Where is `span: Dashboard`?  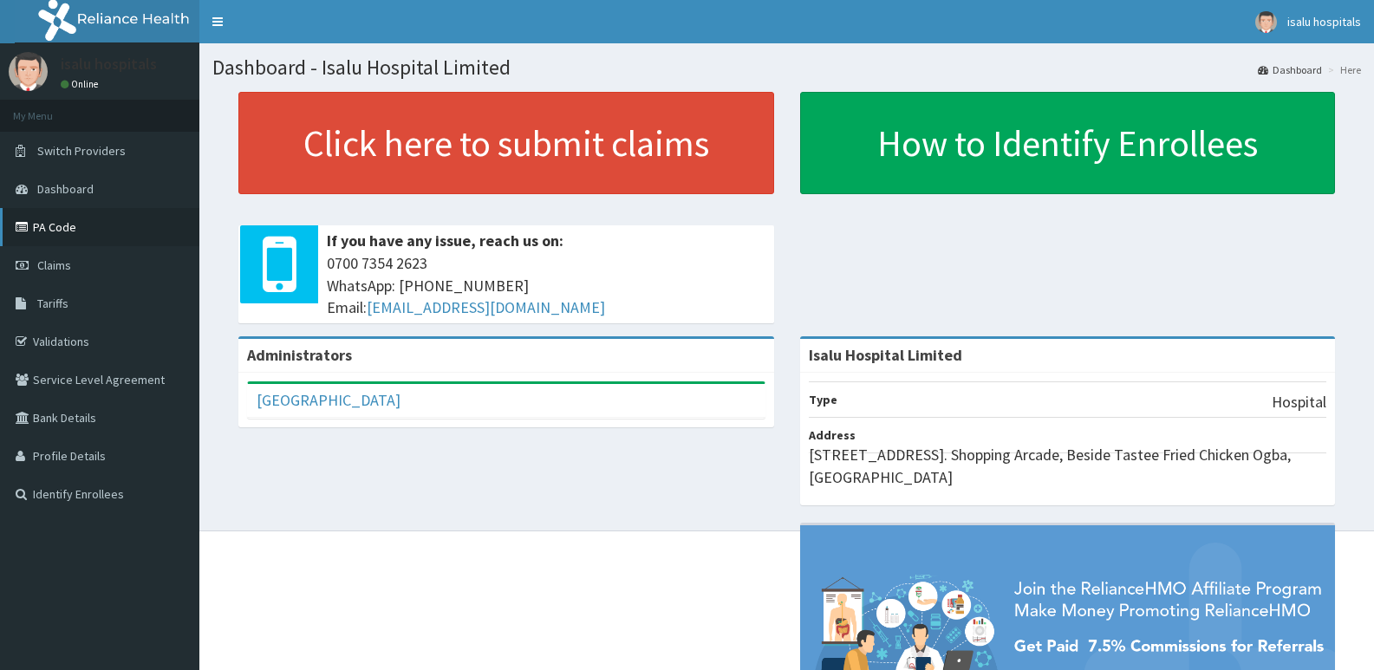 span: Dashboard is located at coordinates (65, 189).